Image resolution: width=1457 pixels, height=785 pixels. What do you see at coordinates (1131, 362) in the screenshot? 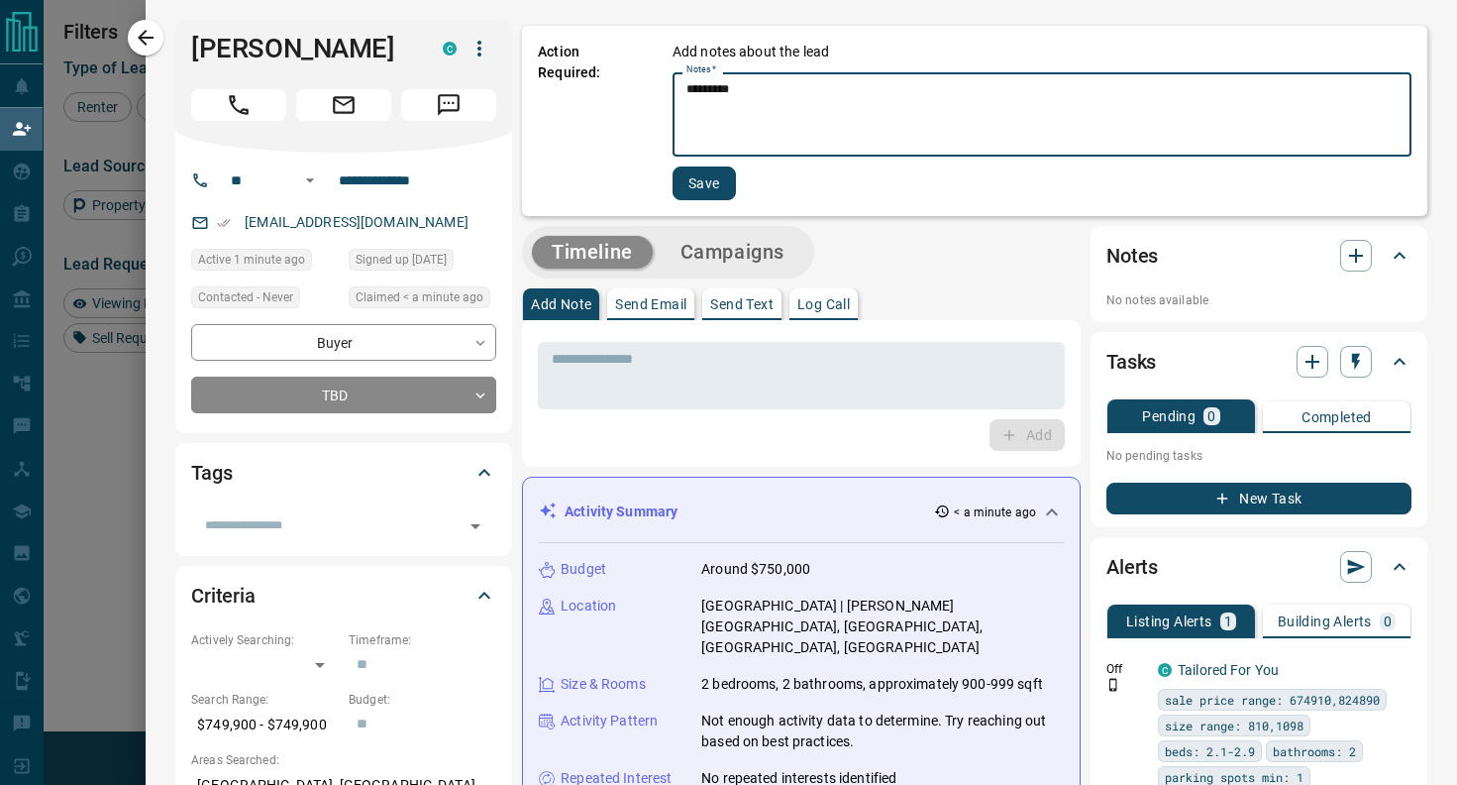
I see `h2: Tasks` at bounding box center [1131, 362].